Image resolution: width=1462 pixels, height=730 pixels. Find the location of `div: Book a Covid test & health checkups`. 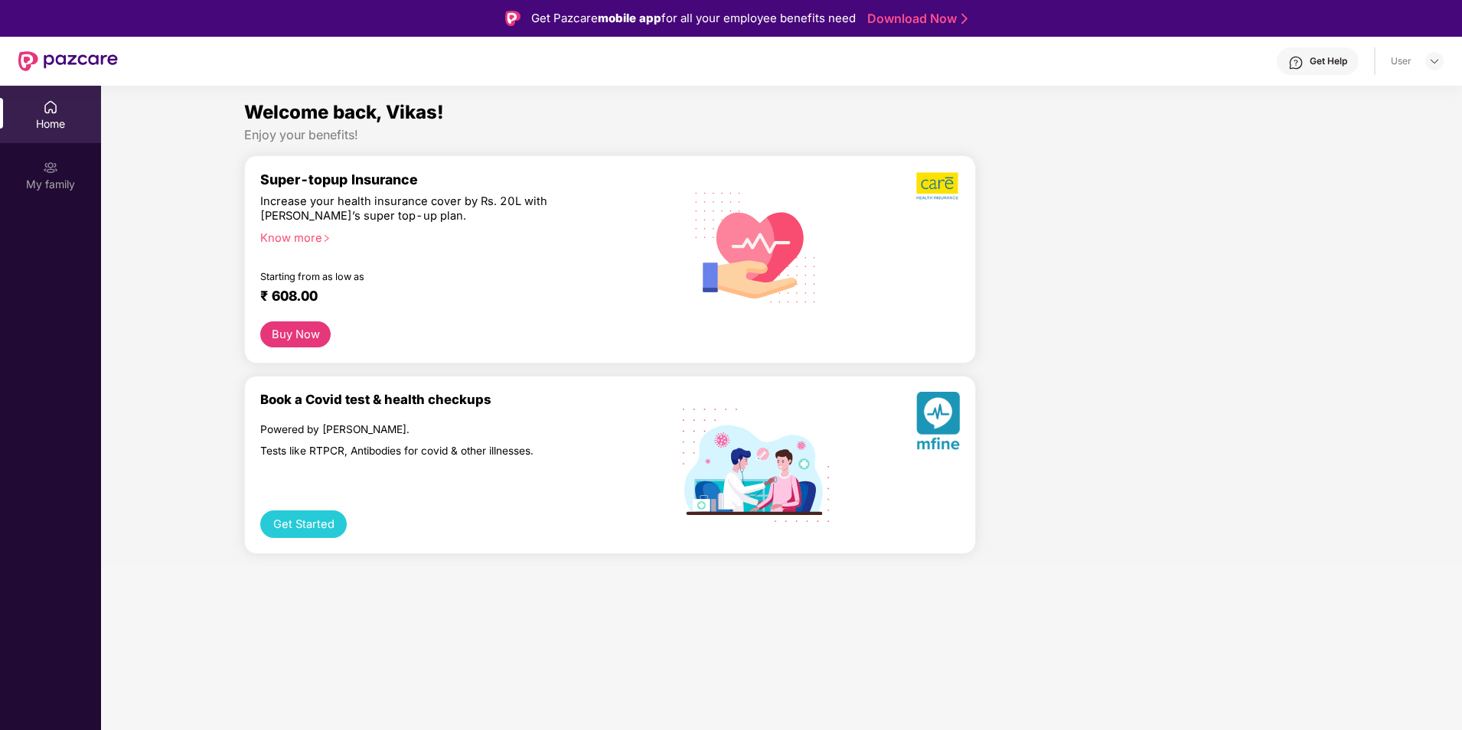

div: Book a Covid test & health checkups is located at coordinates (464, 399).